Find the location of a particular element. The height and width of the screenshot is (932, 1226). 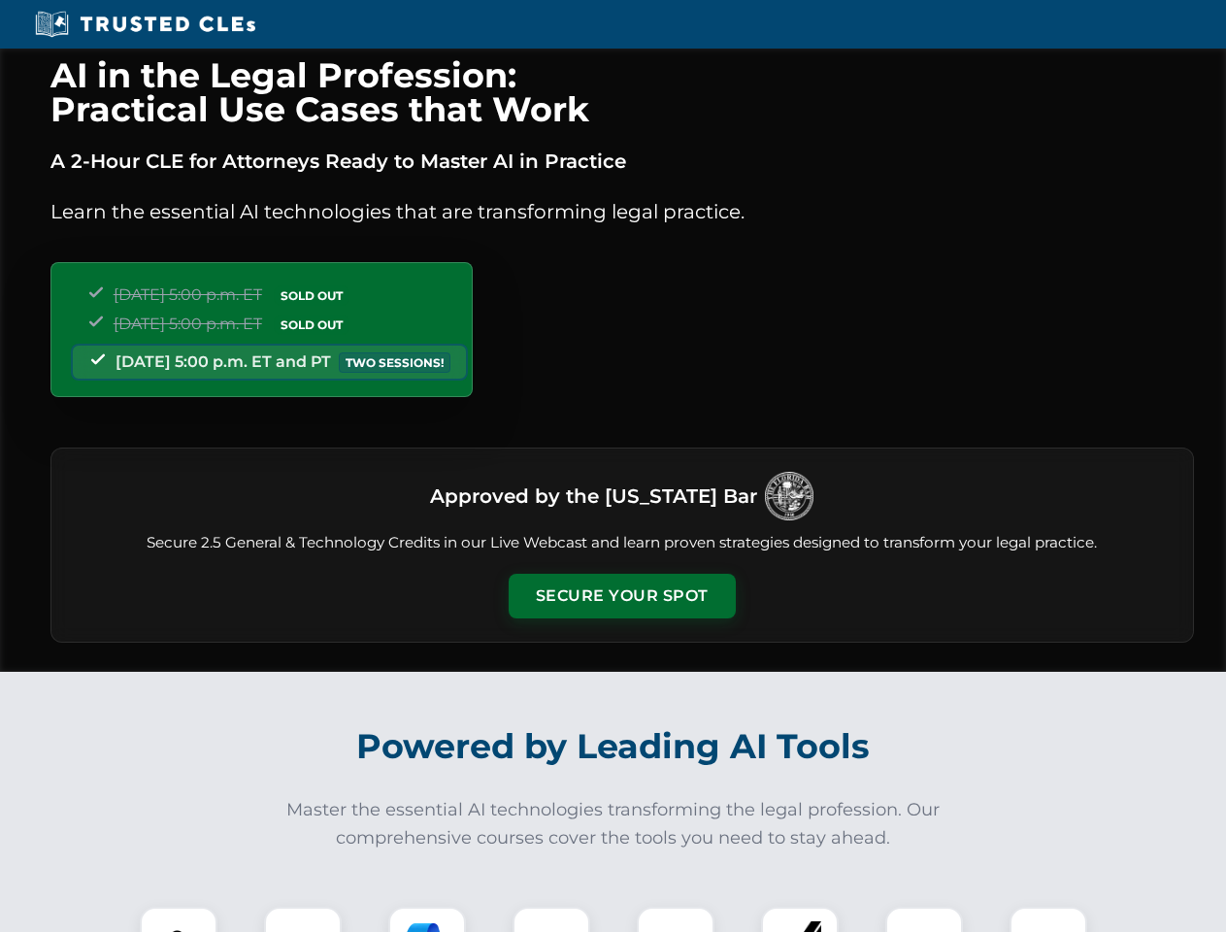

button: Secure Your Spot is located at coordinates (622, 596).